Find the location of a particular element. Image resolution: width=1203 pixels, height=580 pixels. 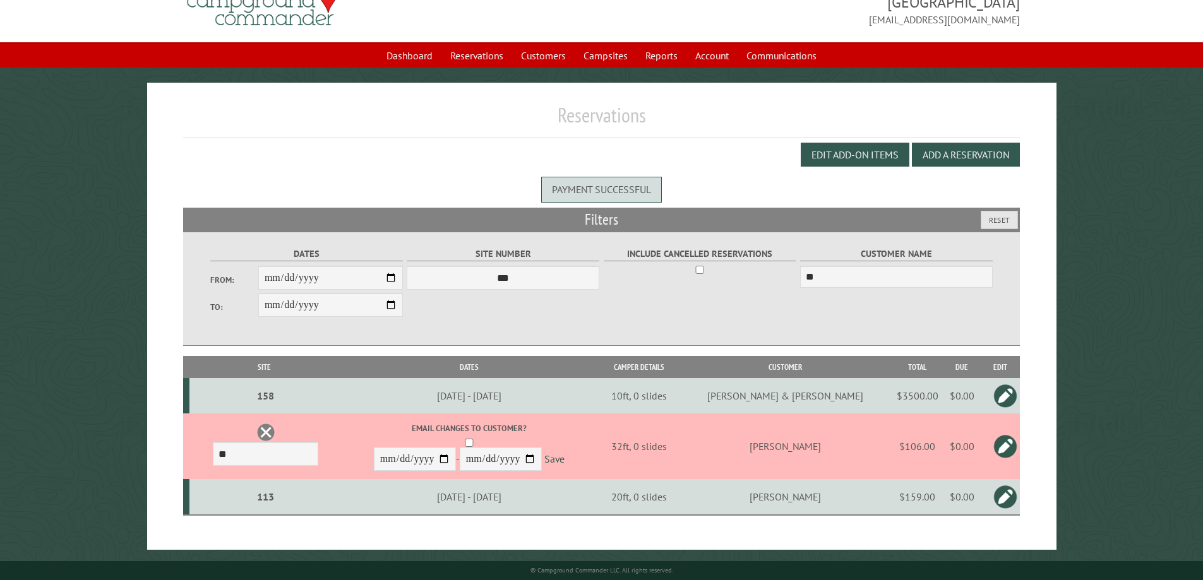

h2: Filters is located at coordinates (602, 220).